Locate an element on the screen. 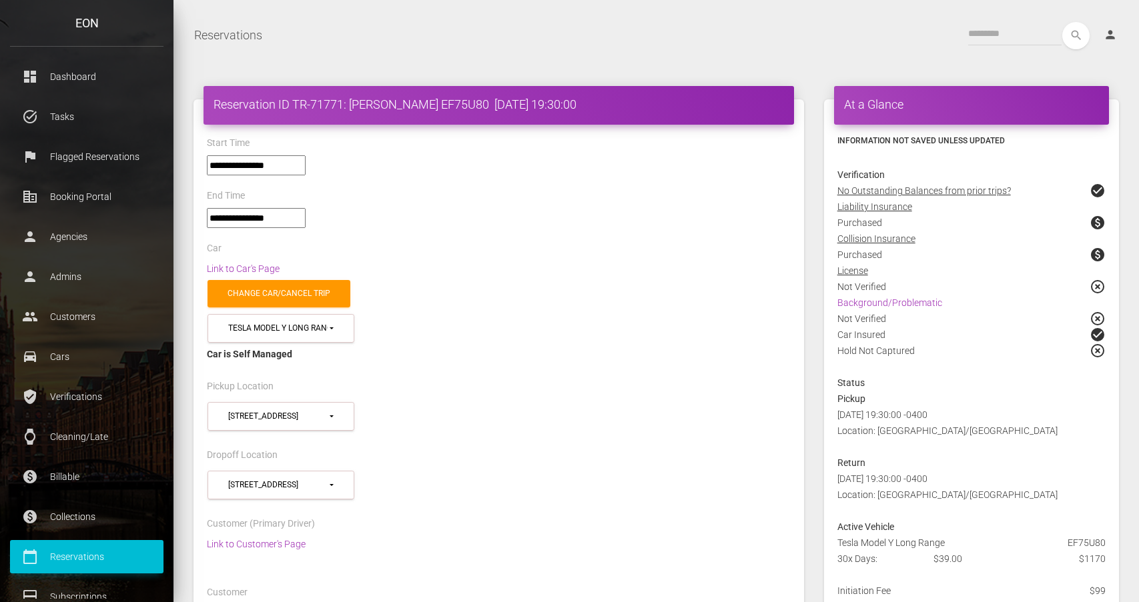  a: Link to Car's Page is located at coordinates (243, 269).